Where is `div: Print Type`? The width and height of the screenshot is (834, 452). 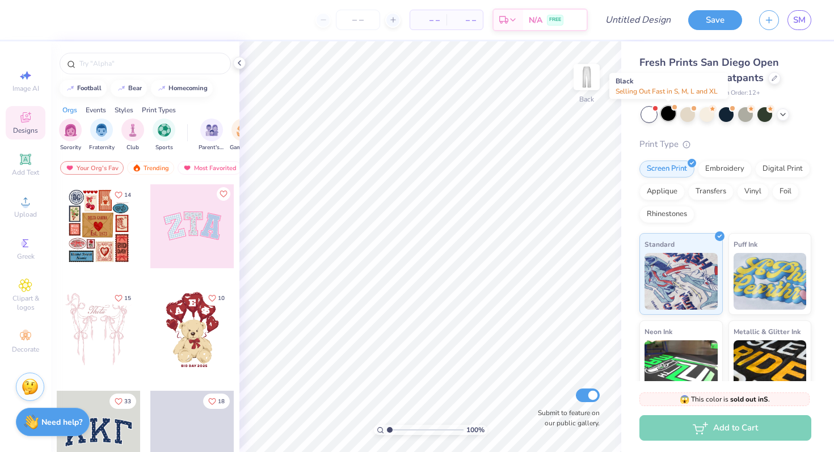
div: Print Type is located at coordinates (725, 144).